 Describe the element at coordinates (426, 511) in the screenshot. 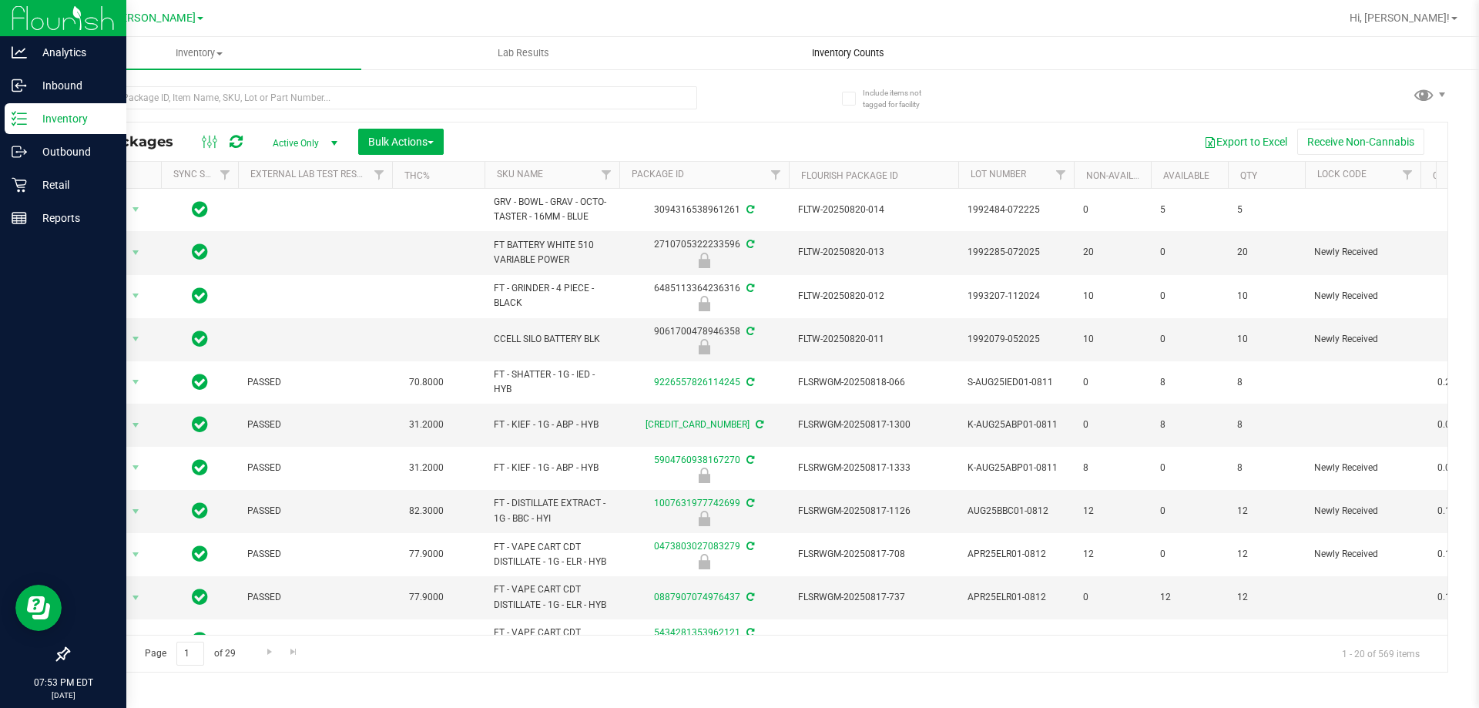

I see `span: 82.3000` at that location.